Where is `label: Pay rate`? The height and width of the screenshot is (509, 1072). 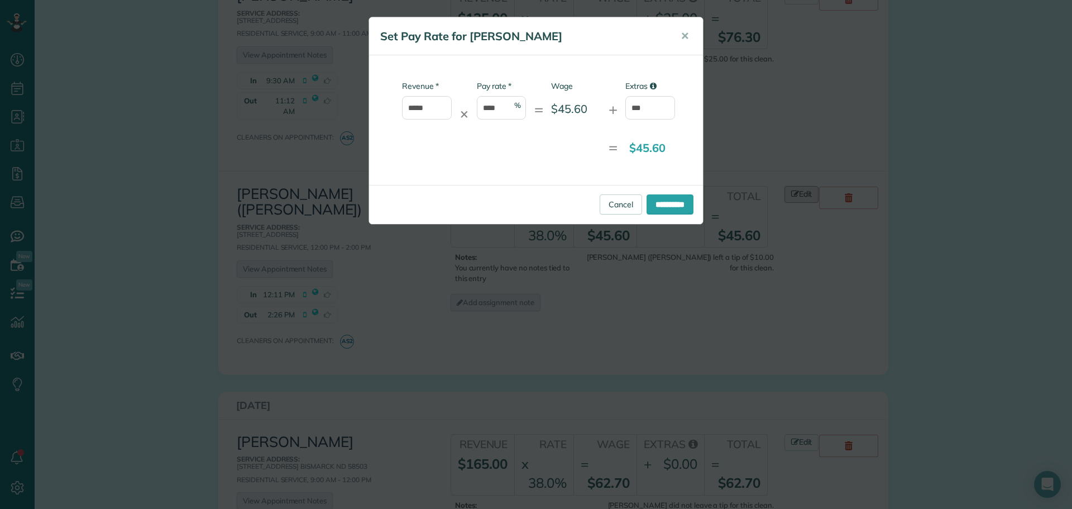 label: Pay rate is located at coordinates (494, 86).